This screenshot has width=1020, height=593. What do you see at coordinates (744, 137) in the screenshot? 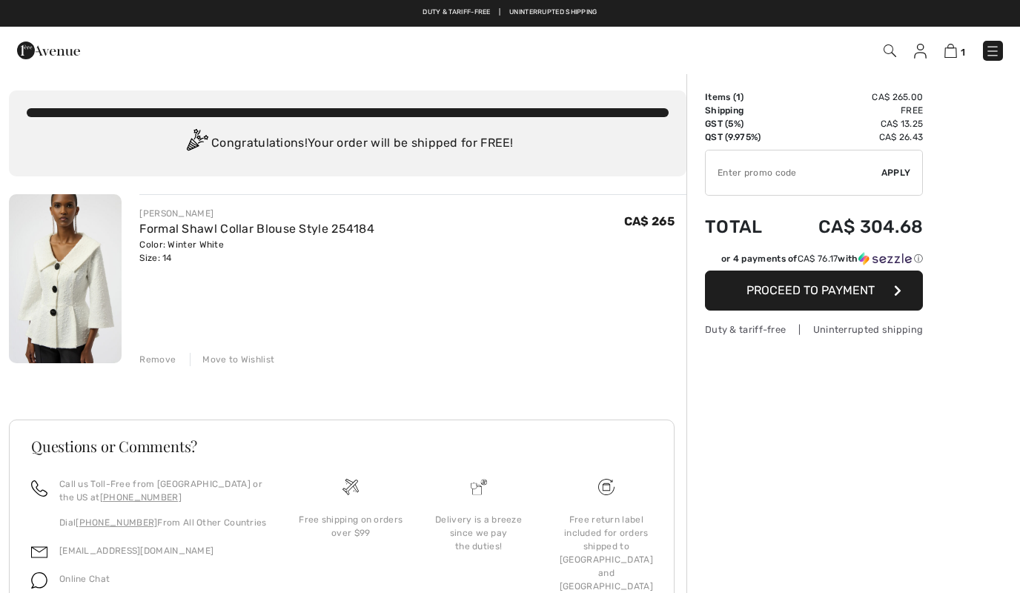
I see `td: QST (9.975%)` at bounding box center [744, 137].